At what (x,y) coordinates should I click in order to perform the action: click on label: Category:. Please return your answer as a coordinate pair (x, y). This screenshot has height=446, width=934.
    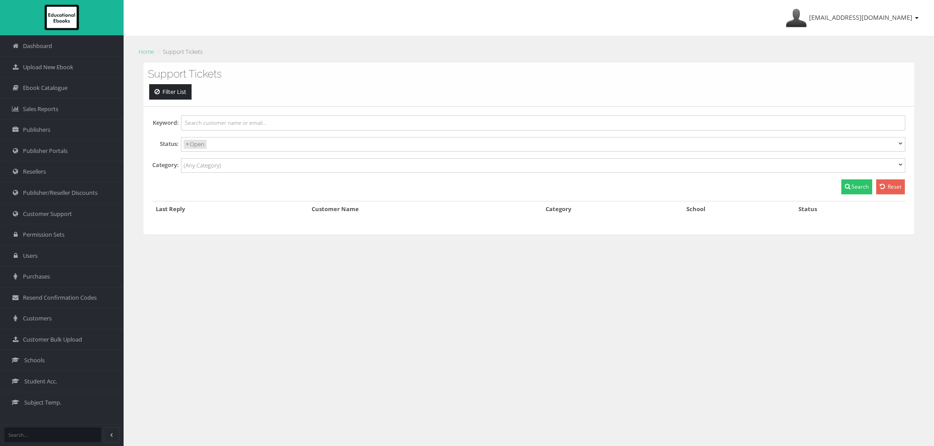
    Looking at the image, I should click on (165, 165).